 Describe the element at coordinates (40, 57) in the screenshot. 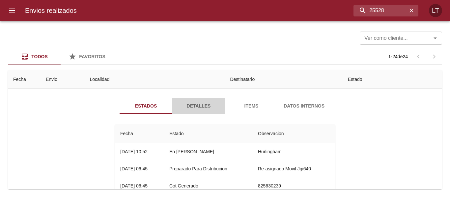

I see `span: Todos` at that location.